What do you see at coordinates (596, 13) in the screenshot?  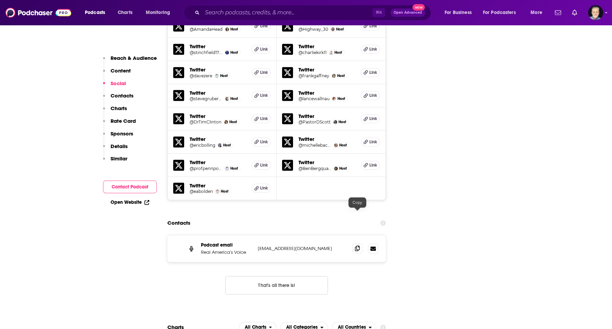 I see `img: User Profile` at bounding box center [596, 13].